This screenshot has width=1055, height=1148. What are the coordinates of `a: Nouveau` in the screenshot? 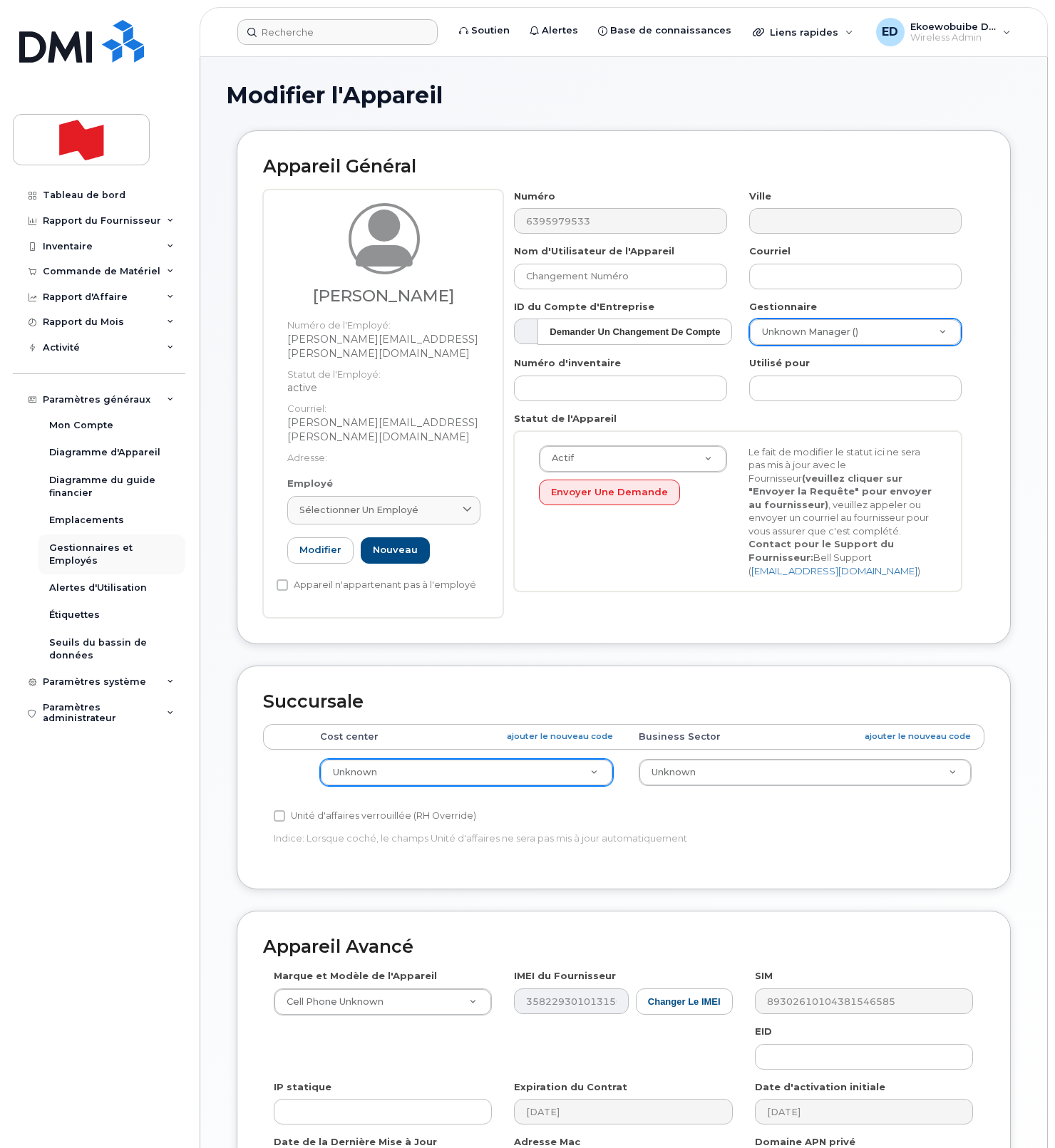 It's located at (395, 550).